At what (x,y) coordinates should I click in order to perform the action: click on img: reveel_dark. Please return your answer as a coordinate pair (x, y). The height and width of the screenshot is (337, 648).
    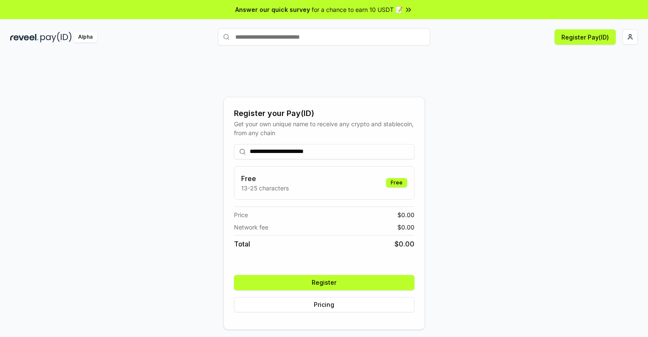
    Looking at the image, I should click on (24, 37).